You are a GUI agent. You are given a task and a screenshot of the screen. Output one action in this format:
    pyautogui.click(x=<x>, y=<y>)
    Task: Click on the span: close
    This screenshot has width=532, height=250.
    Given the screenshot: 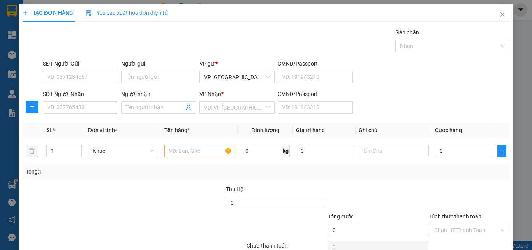 What is the action you would take?
    pyautogui.click(x=502, y=14)
    